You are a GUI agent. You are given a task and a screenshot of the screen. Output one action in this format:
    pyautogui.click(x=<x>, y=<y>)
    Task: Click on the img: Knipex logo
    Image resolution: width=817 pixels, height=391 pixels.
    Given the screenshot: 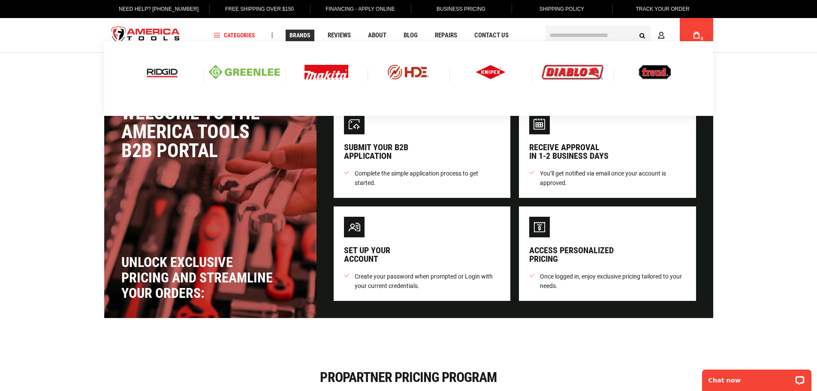 What is the action you would take?
    pyautogui.click(x=491, y=72)
    